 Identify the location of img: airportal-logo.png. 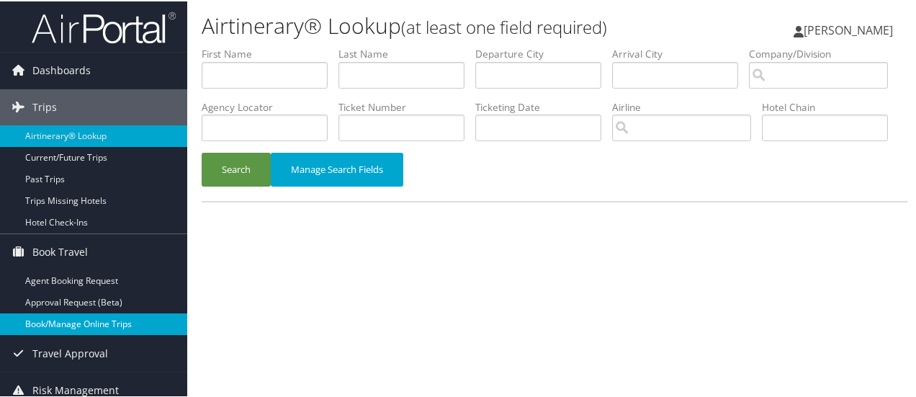
(104, 26).